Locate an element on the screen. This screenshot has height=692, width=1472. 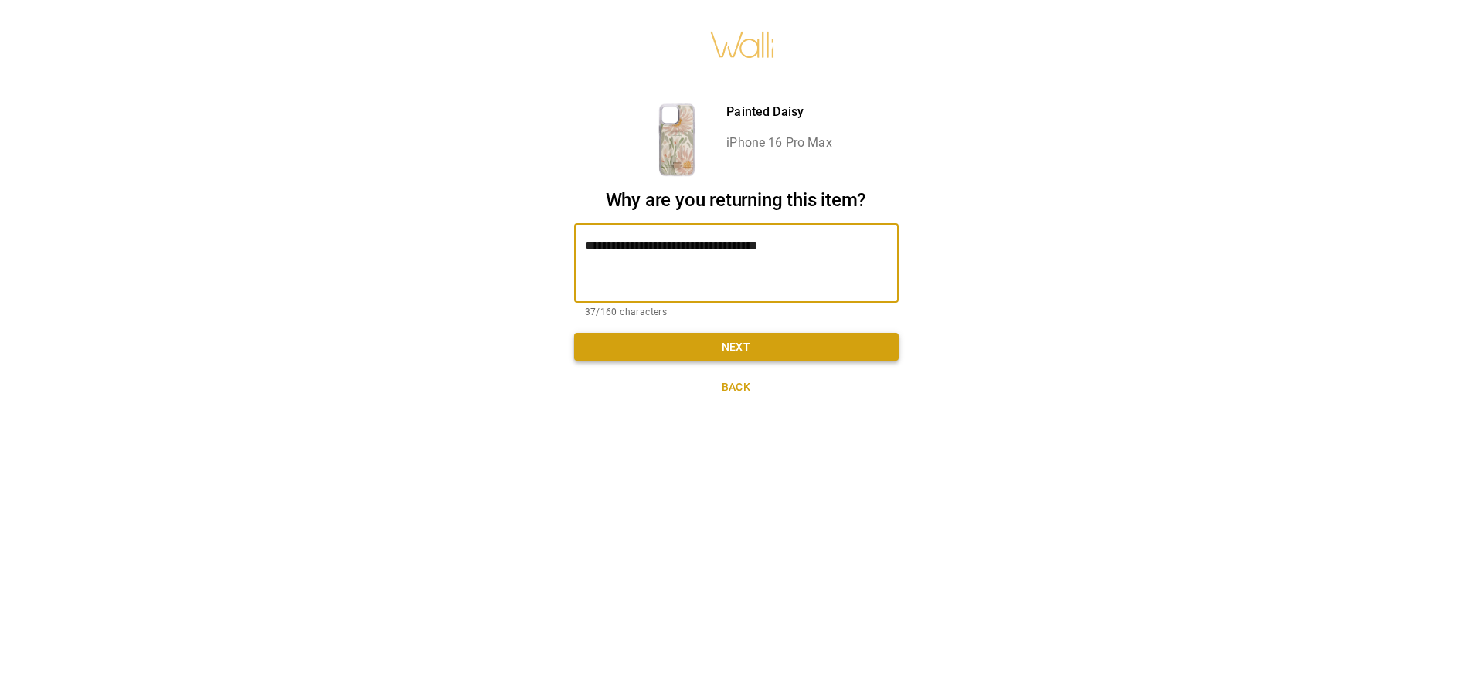
p: iPhone 16 Pro Max is located at coordinates (779, 143).